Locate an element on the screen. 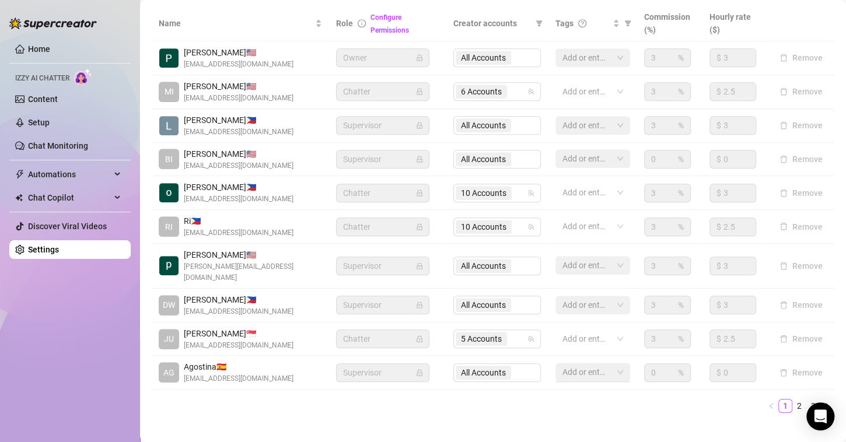  span: 6 Accounts is located at coordinates (481, 92).